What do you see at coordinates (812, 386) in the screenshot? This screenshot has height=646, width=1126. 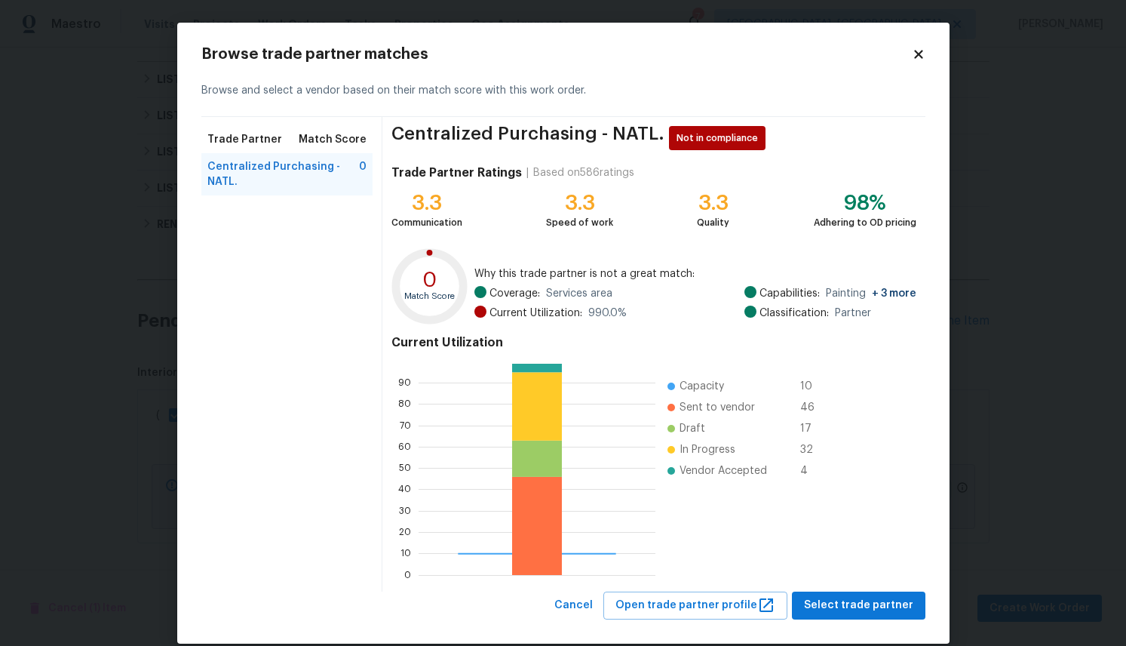 I see `span: 10` at bounding box center [812, 386].